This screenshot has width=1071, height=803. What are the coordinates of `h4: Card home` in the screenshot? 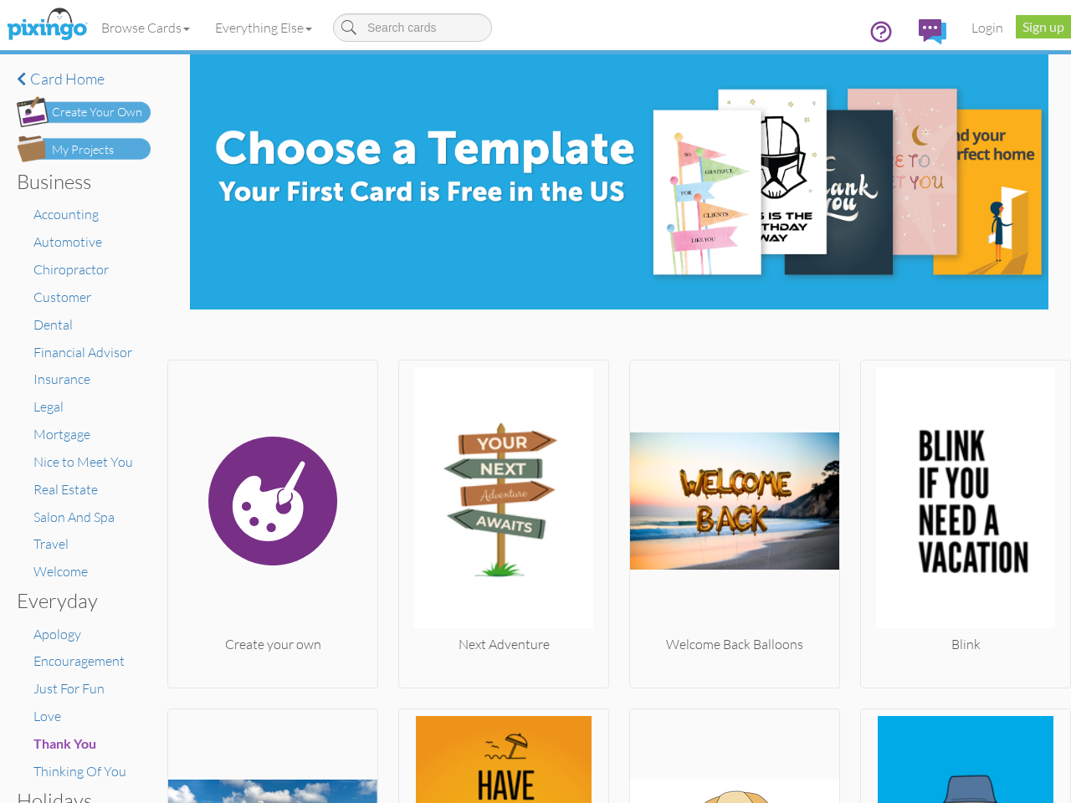 It's located at (84, 79).